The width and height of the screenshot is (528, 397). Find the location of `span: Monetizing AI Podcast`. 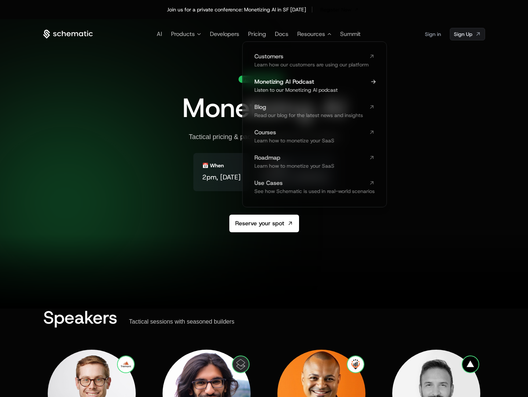

span: Monetizing AI Podcast is located at coordinates (310, 82).